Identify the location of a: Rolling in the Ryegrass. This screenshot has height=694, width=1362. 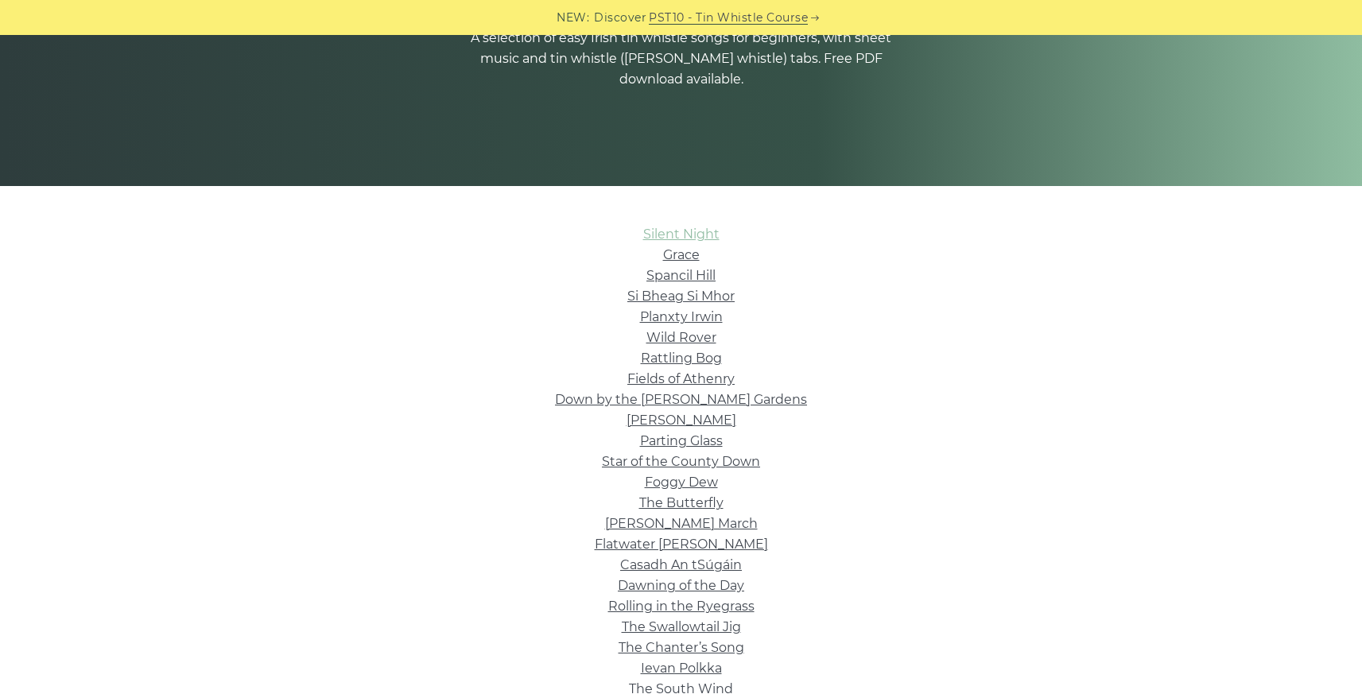
(681, 606).